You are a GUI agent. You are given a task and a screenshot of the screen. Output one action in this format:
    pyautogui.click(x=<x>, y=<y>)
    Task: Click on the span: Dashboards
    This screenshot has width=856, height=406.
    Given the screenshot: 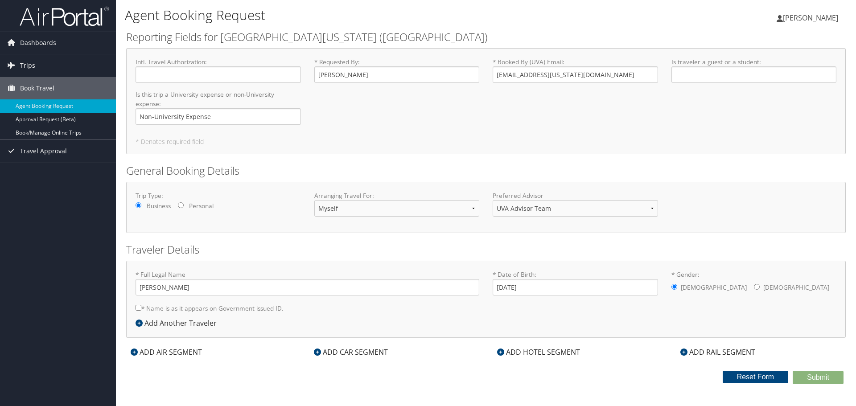 What is the action you would take?
    pyautogui.click(x=38, y=43)
    